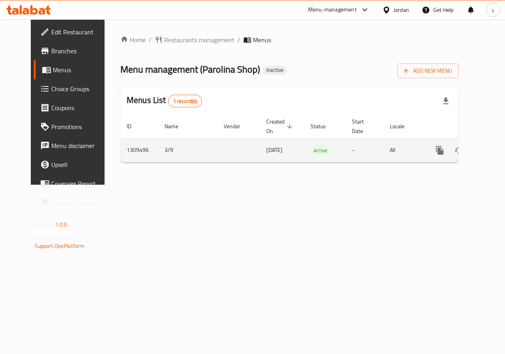  What do you see at coordinates (188, 150) in the screenshot?
I see `td: 3/9` at bounding box center [188, 150].